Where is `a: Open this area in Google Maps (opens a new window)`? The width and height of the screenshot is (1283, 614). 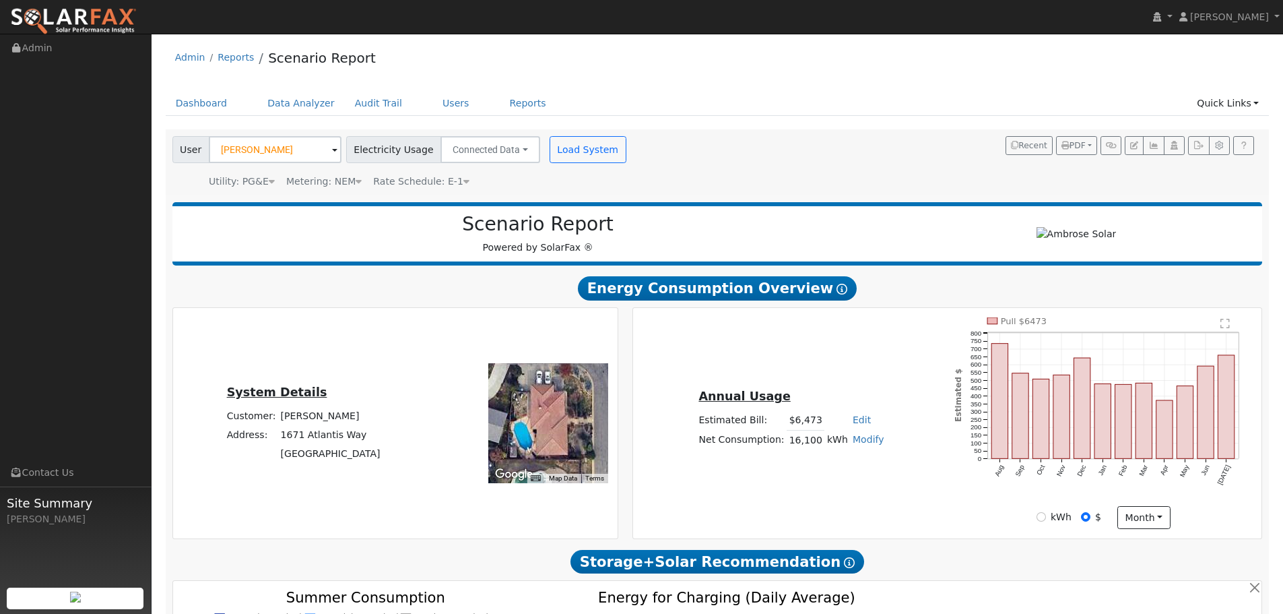 a: Open this area in Google Maps (opens a new window) is located at coordinates (514, 474).